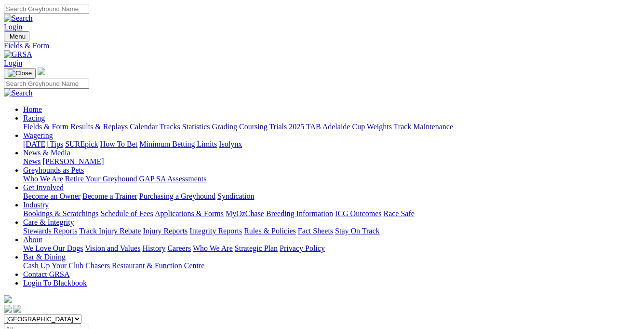 The width and height of the screenshot is (617, 329). I want to click on a: Calendar, so click(144, 126).